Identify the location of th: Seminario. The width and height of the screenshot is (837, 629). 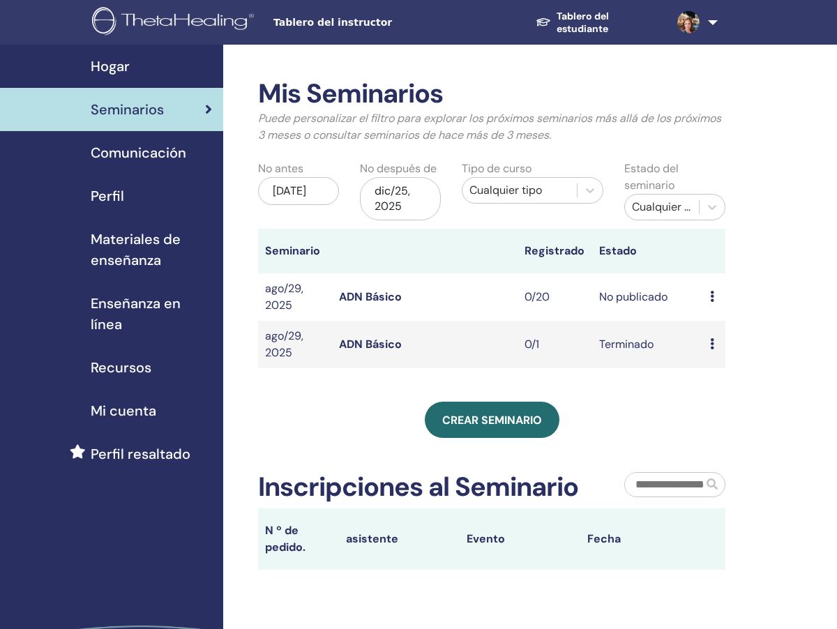
(295, 251).